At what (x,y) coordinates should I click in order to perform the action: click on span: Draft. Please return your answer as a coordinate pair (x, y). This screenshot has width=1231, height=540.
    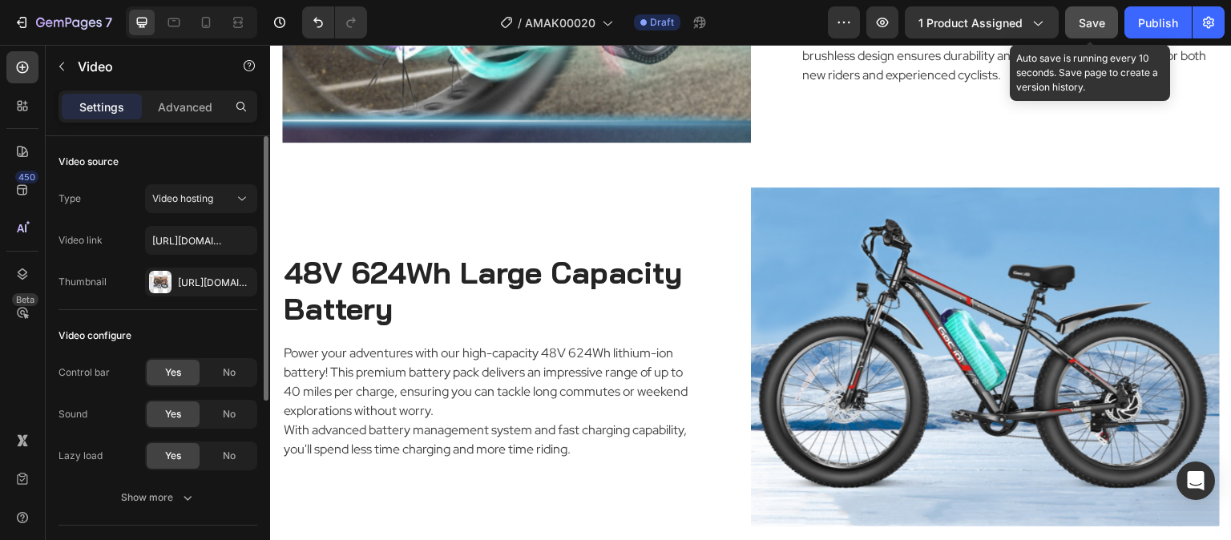
    Looking at the image, I should click on (662, 22).